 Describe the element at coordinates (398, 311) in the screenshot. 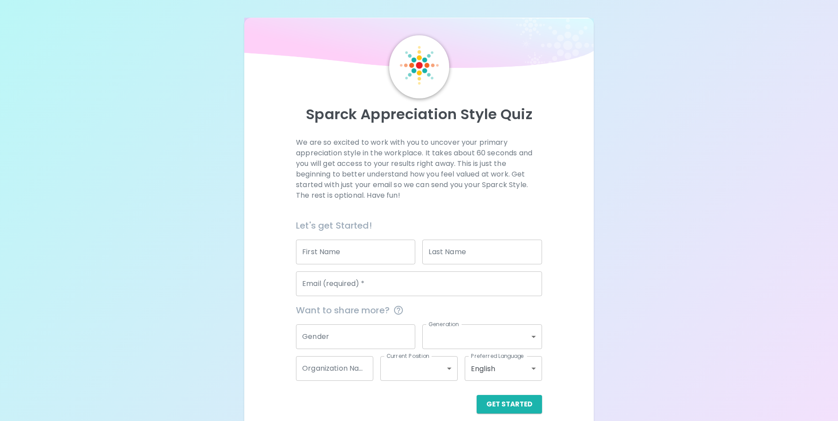

I see `svg: This information is completely confidential and only used for aggregated appreciation studies at ...` at that location.